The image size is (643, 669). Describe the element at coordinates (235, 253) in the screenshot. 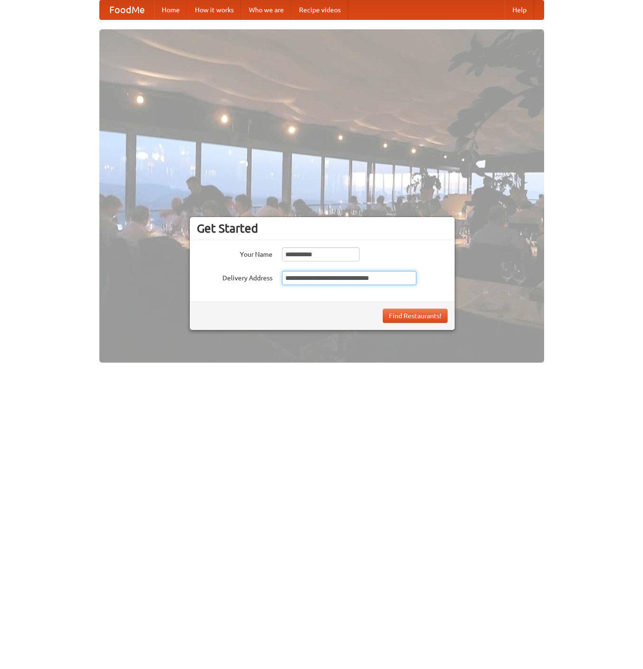

I see `label: Your Name` at that location.